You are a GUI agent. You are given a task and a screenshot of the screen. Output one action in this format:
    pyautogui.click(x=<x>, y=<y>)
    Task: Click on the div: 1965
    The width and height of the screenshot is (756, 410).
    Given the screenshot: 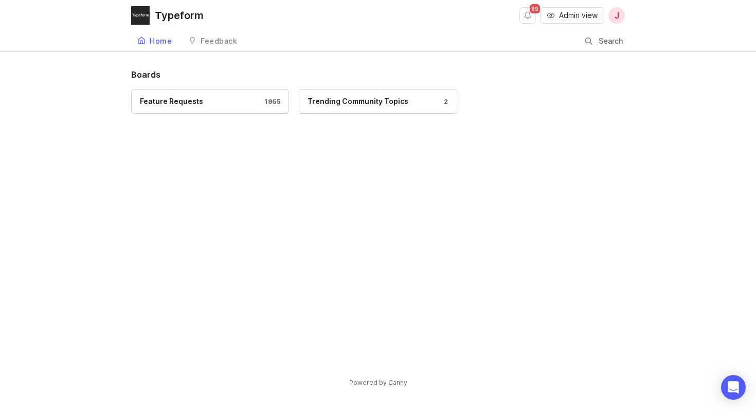 What is the action you would take?
    pyautogui.click(x=269, y=101)
    